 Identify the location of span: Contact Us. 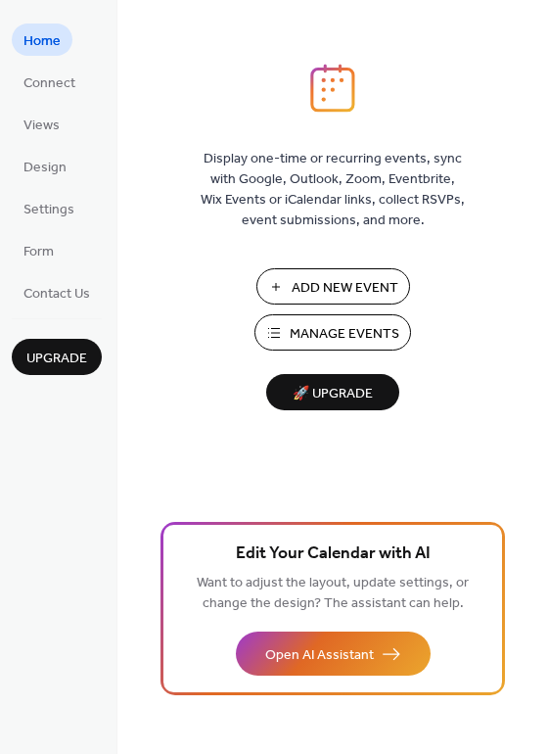
(57, 294).